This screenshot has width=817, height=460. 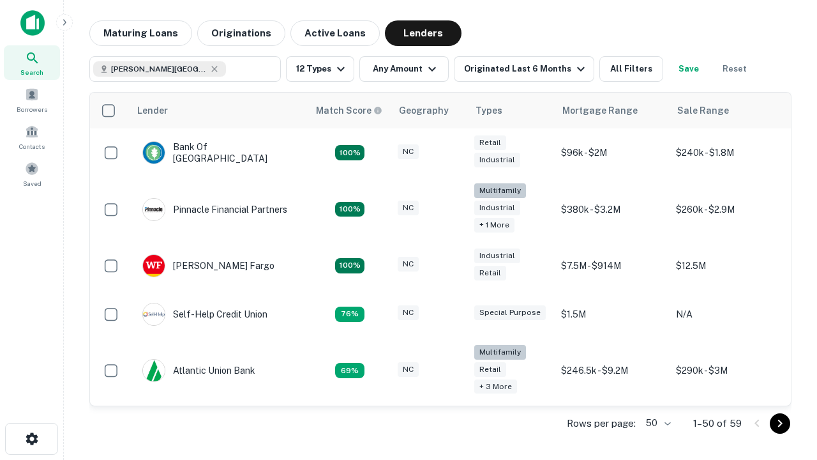 I want to click on div: + 1 more, so click(x=494, y=225).